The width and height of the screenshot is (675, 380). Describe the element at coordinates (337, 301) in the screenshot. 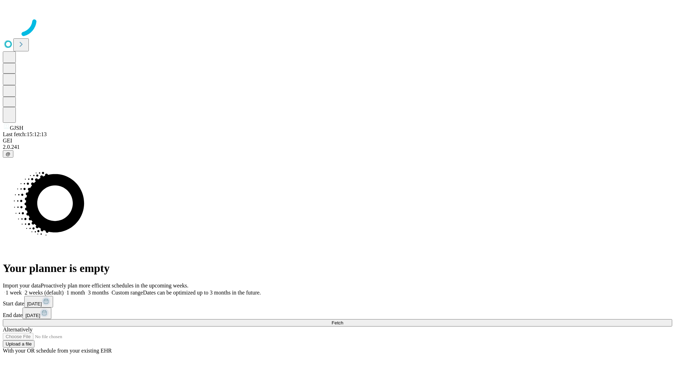

I see `div: Start date` at that location.